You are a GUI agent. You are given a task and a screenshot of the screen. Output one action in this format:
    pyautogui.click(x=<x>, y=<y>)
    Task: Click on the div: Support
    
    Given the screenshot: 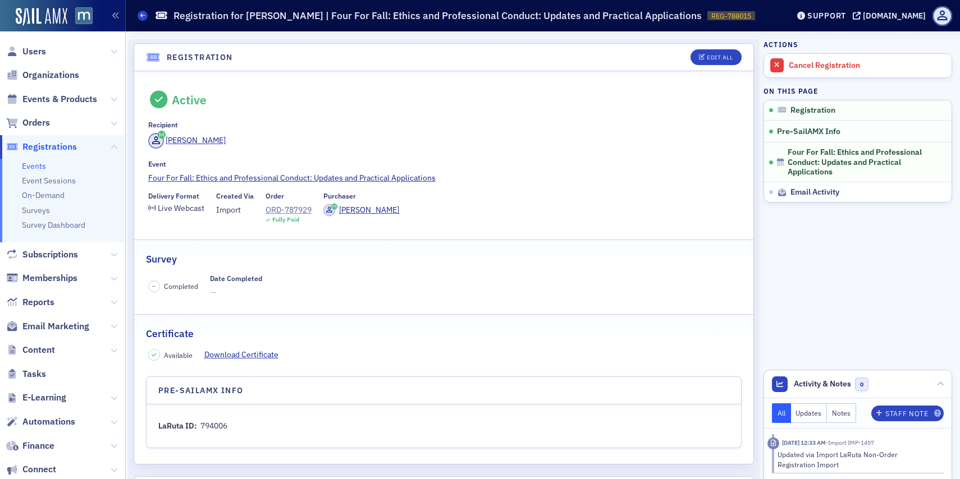 What is the action you would take?
    pyautogui.click(x=826, y=16)
    